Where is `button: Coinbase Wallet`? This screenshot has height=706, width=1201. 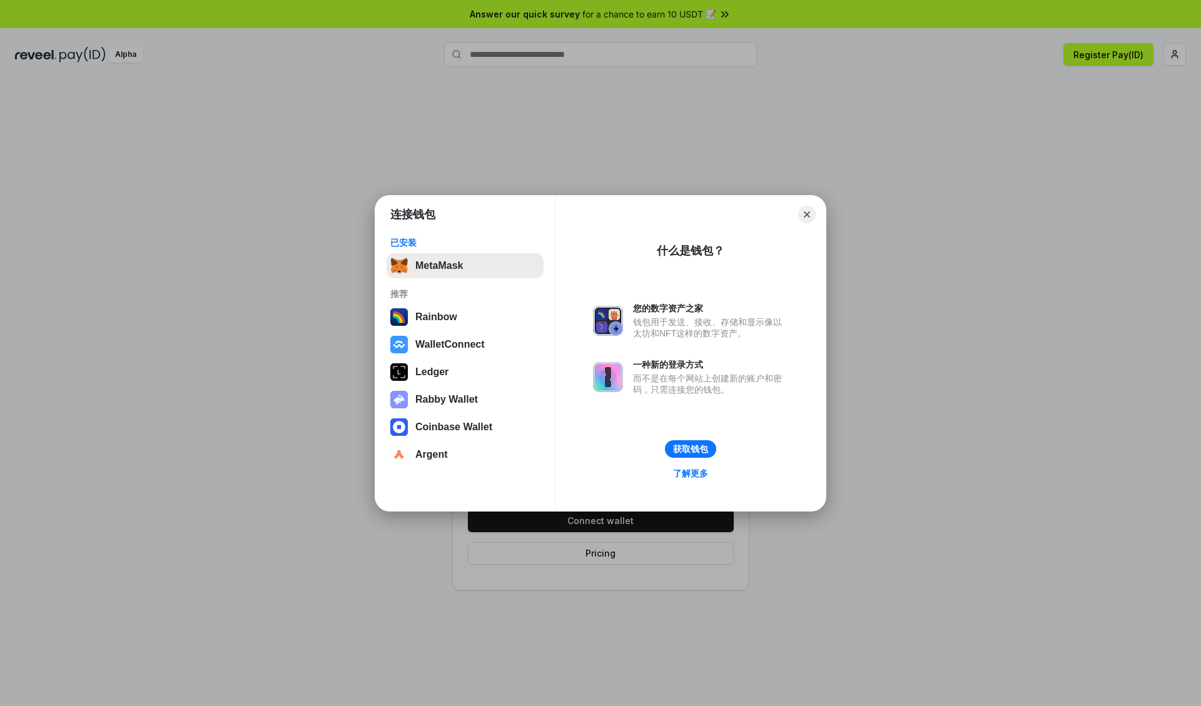
button: Coinbase Wallet is located at coordinates (465, 427).